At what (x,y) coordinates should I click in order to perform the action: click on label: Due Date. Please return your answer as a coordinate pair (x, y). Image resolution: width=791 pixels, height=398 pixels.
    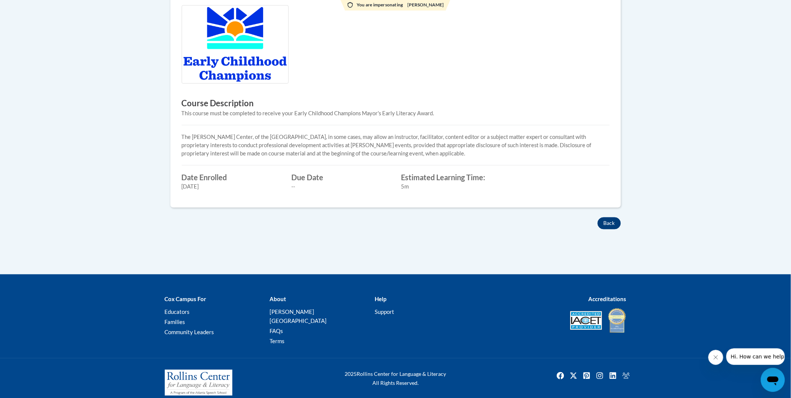
    Looking at the image, I should click on (340, 177).